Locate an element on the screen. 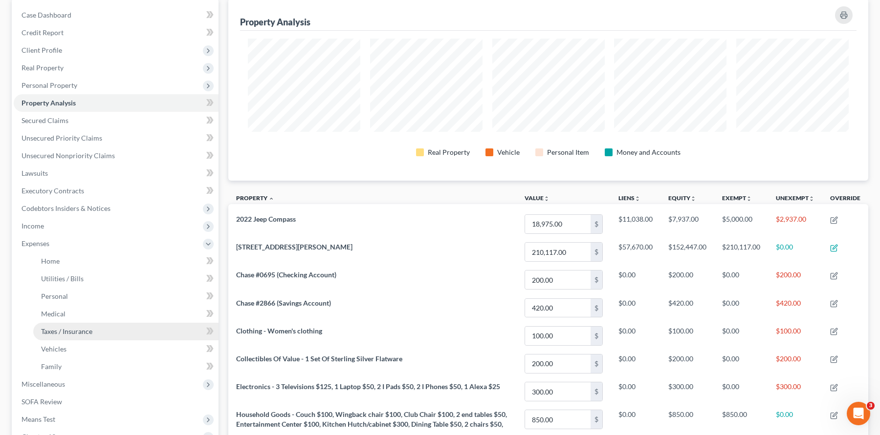 The width and height of the screenshot is (880, 435). a: Taxes / Insurance is located at coordinates (126, 332).